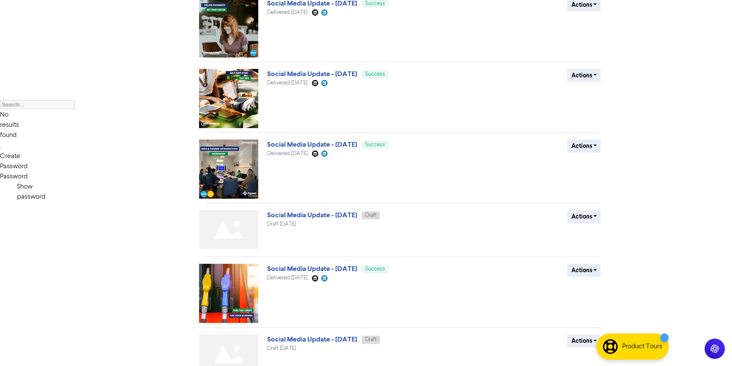 This screenshot has width=732, height=366. Describe the element at coordinates (229, 229) in the screenshot. I see `img: Not found` at that location.